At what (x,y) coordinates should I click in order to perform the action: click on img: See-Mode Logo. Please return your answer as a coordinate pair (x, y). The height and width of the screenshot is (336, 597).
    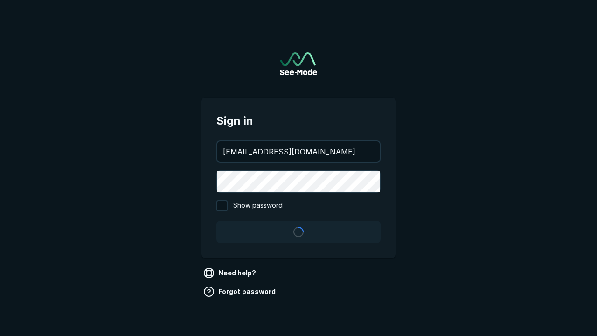
    Looking at the image, I should click on (299, 63).